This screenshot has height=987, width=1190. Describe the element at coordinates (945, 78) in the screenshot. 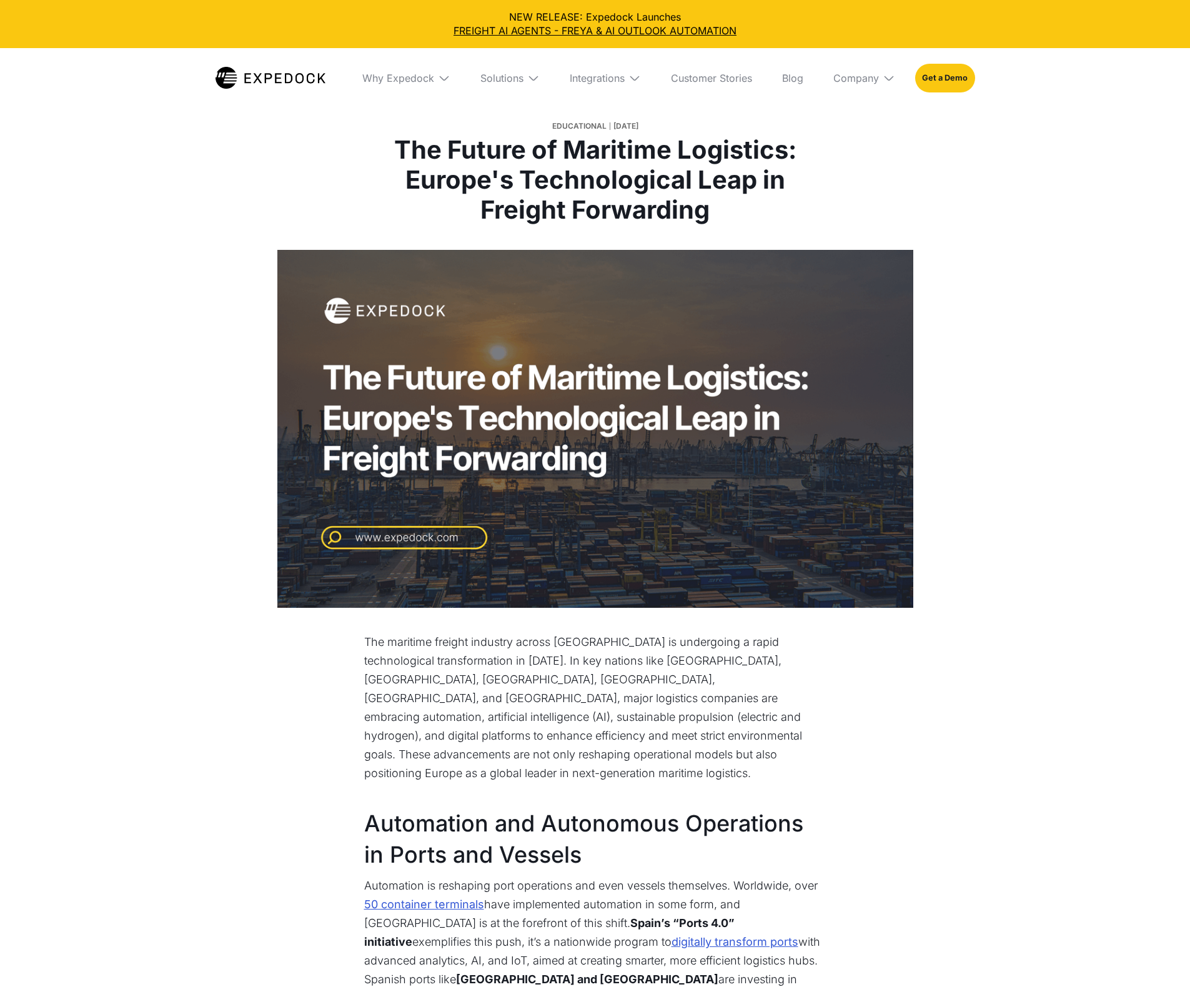

I see `a: Get a Demo` at that location.